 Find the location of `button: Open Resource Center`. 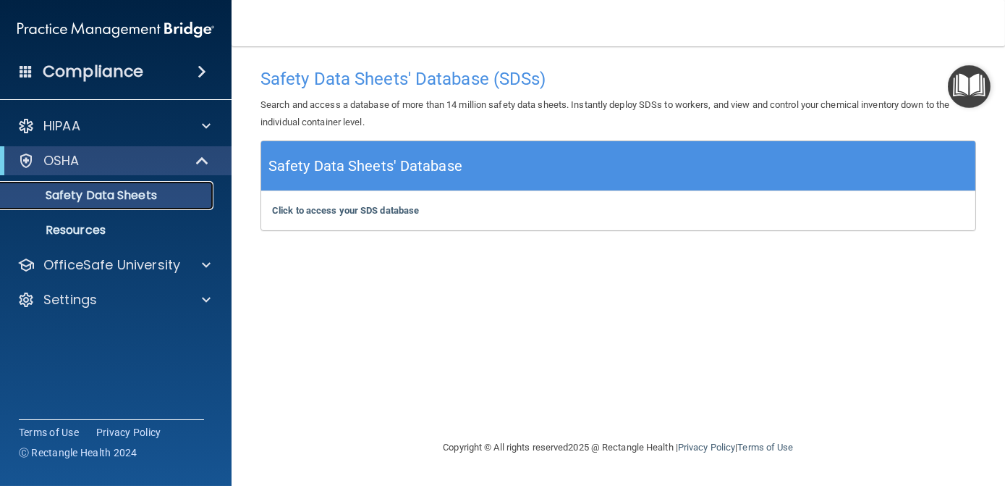

button: Open Resource Center is located at coordinates (969, 86).